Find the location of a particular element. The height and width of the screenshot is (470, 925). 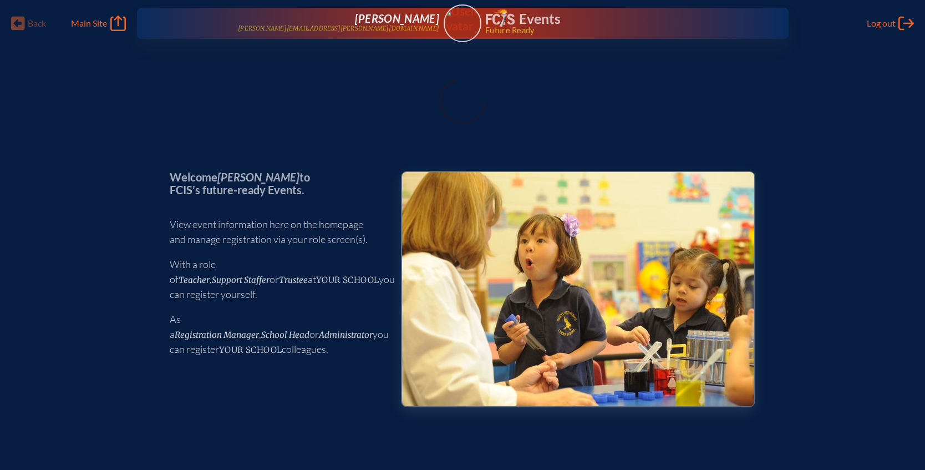

a: User Avatar is located at coordinates (462, 23).